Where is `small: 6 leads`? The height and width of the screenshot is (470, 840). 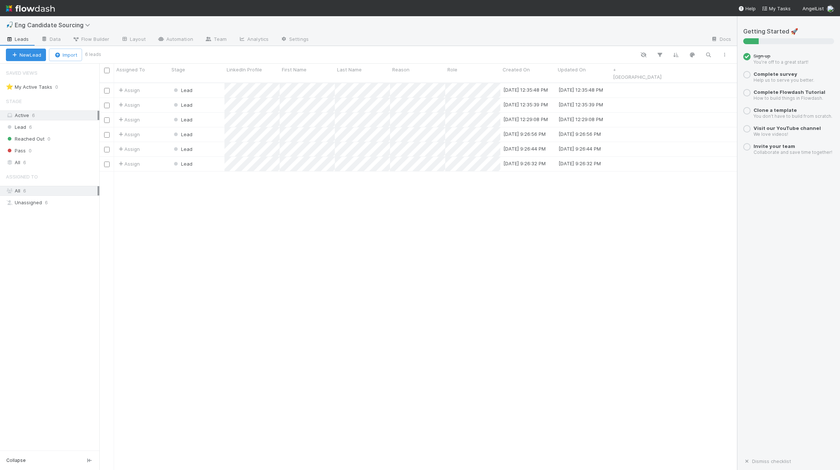
small: 6 leads is located at coordinates (93, 54).